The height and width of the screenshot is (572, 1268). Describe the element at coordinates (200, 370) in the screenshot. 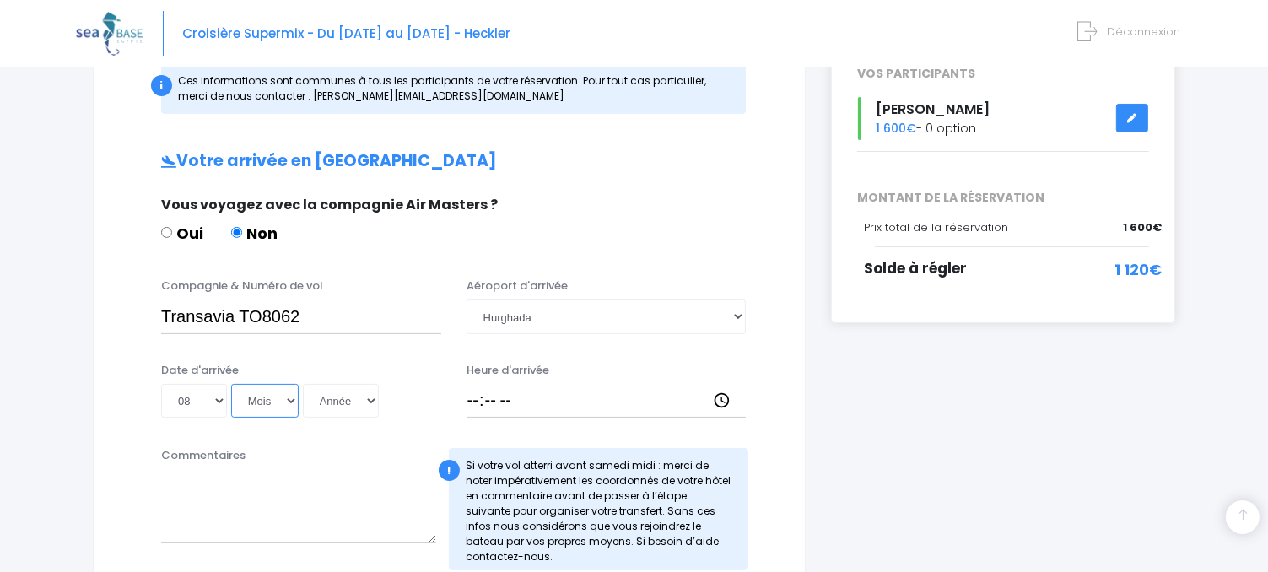

I see `label: Date d'arrivée` at that location.